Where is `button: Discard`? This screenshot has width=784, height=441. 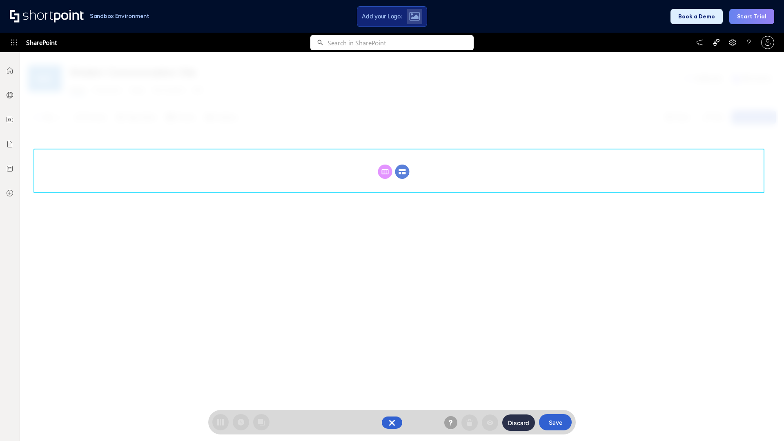 button: Discard is located at coordinates (518, 422).